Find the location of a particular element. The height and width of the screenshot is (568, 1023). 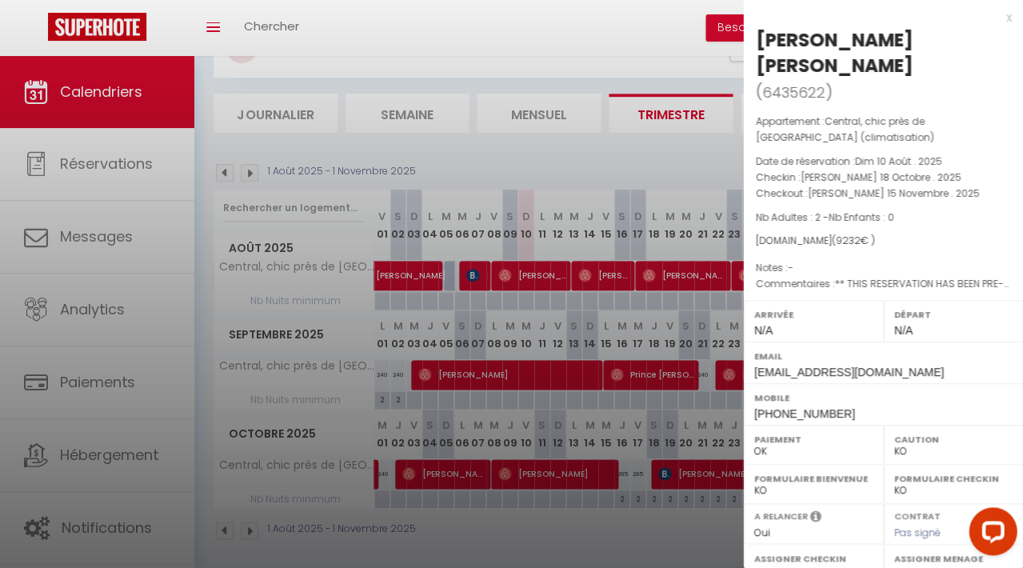

span: 9232 is located at coordinates (847, 240).